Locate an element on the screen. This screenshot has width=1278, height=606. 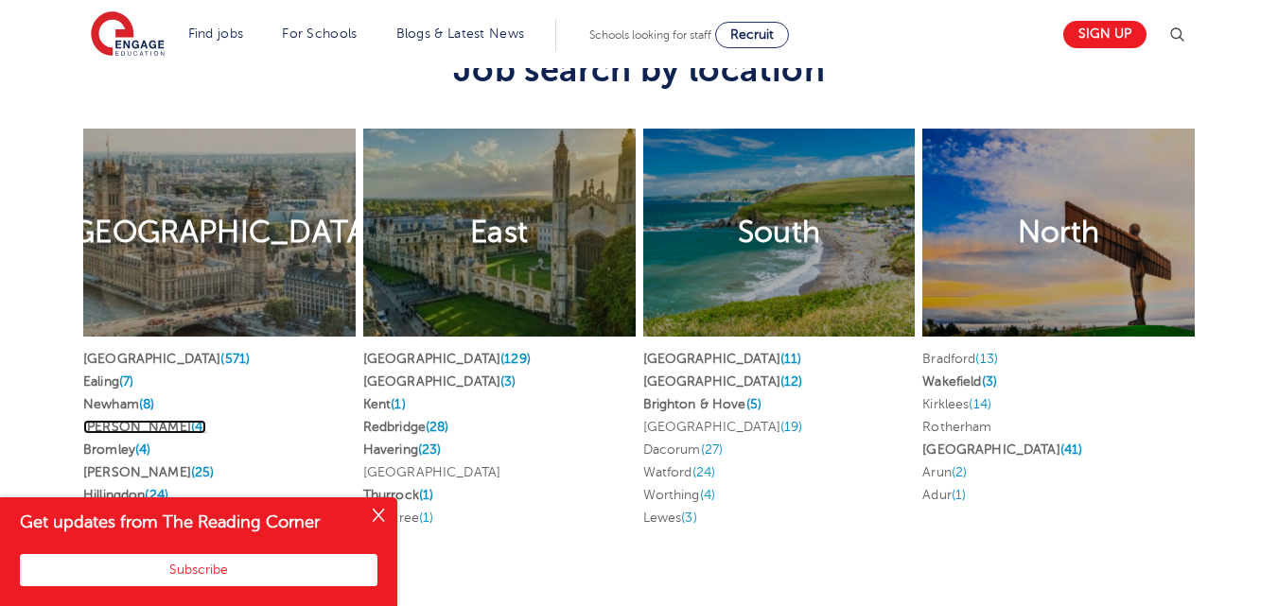
li: Rotherham is located at coordinates (1059, 428).